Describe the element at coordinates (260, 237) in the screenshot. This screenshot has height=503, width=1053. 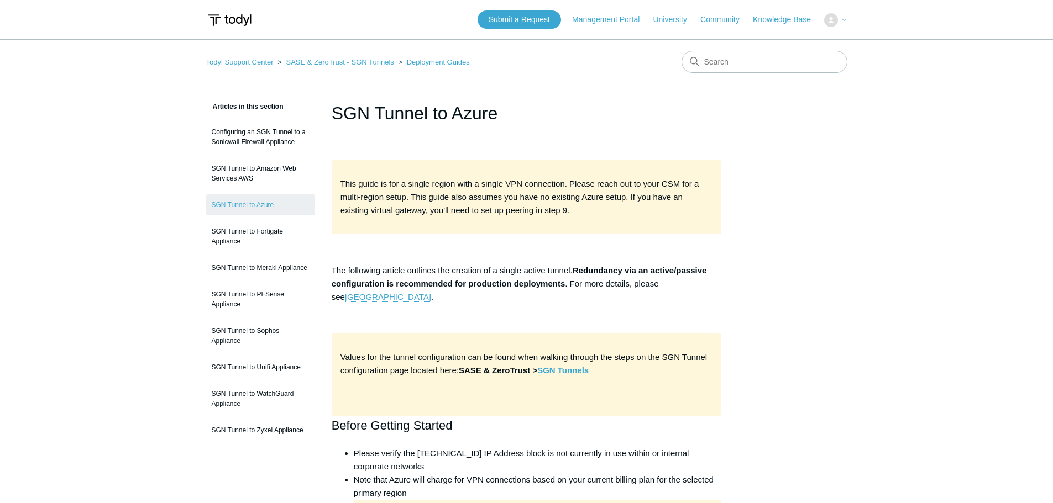
I see `a: SGN Tunnel to Fortigate Appliance` at that location.